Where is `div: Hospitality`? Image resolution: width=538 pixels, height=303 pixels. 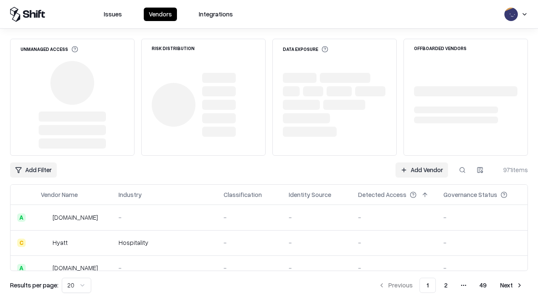 div: Hospitality is located at coordinates (164, 242).